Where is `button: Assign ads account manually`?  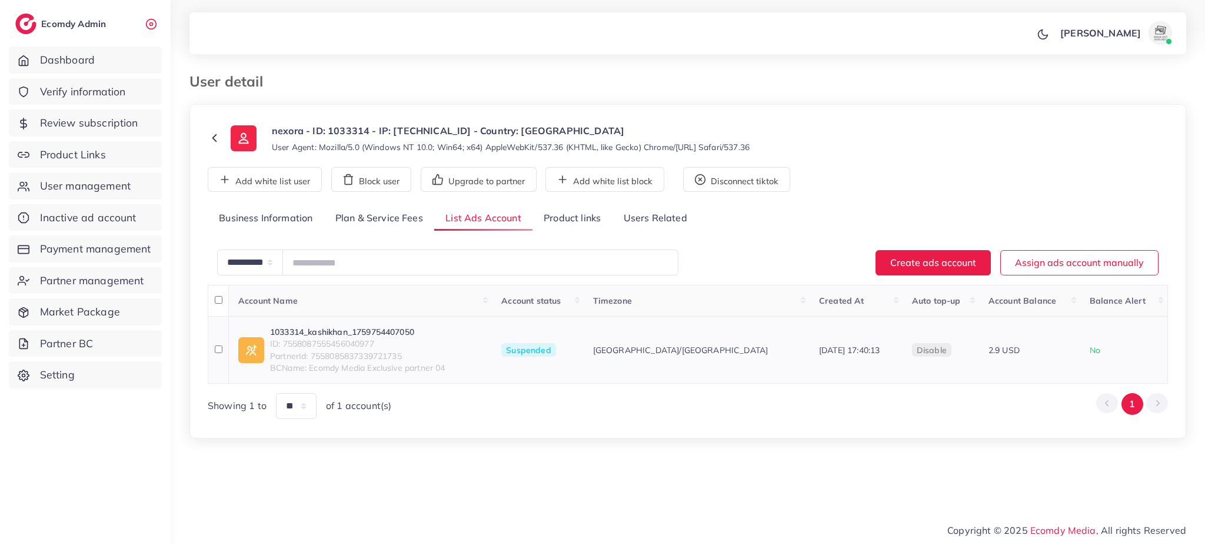
button: Assign ads account manually is located at coordinates (1079, 262).